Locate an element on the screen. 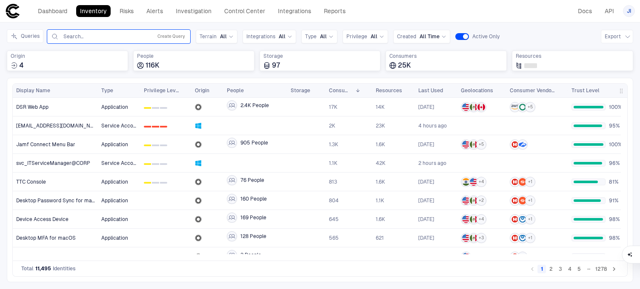 The width and height of the screenshot is (640, 289). button: Go to page 1278 is located at coordinates (601, 269).